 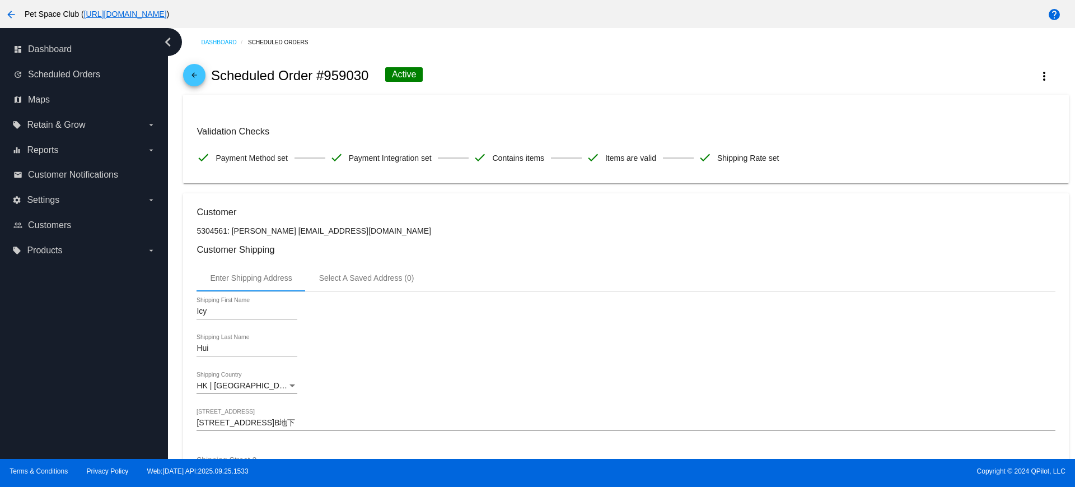 I want to click on a: Dashboard, so click(x=225, y=42).